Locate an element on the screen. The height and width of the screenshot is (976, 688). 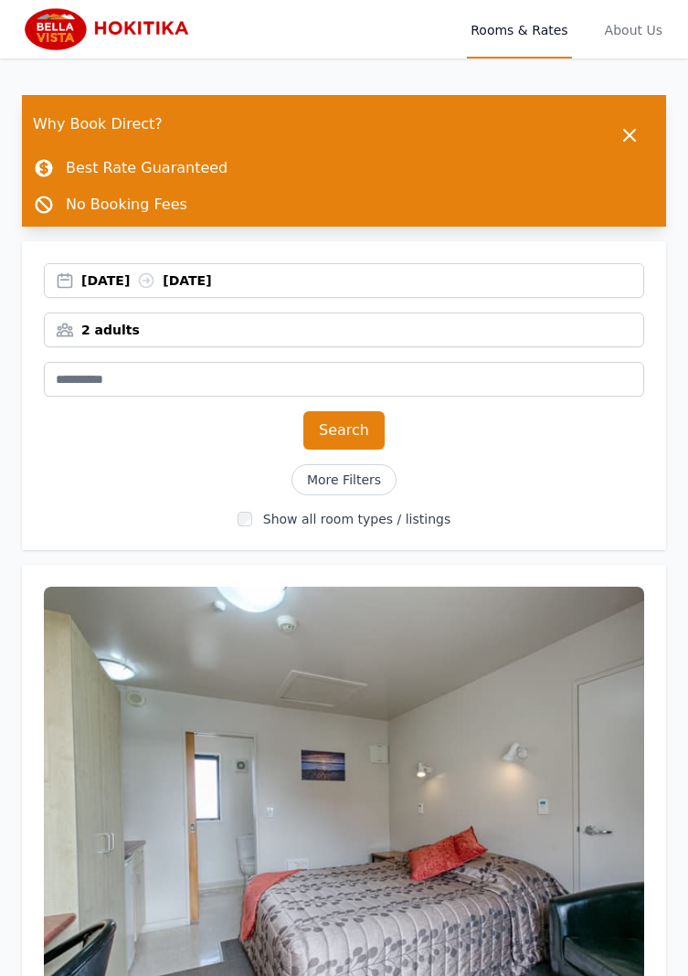
label: Show all room types / listings is located at coordinates (356, 519).